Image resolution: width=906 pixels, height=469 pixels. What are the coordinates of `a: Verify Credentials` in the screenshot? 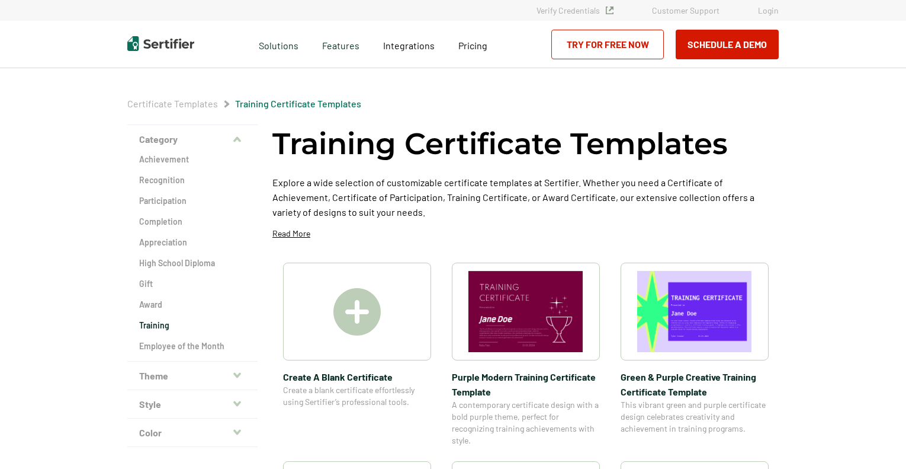 It's located at (575, 10).